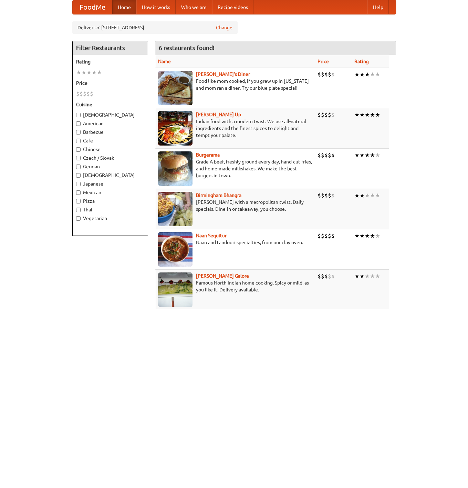  What do you see at coordinates (156, 7) in the screenshot?
I see `a: How it works` at bounding box center [156, 7].